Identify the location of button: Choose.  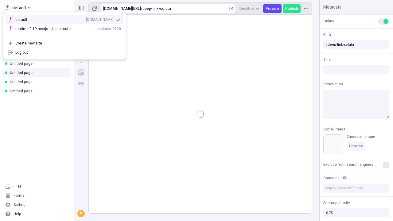
(356, 146).